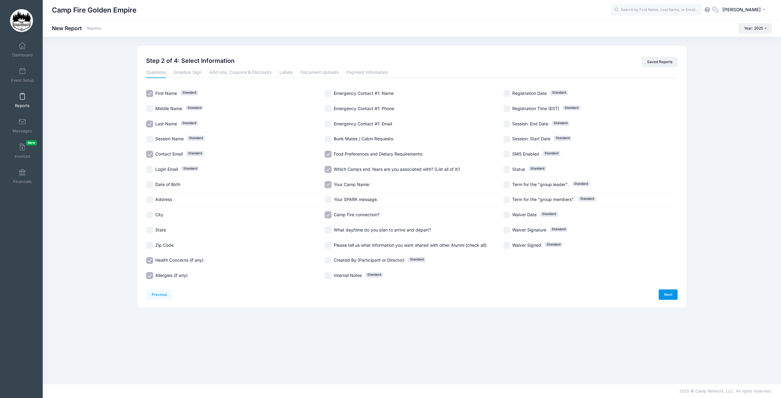 The width and height of the screenshot is (781, 398). Describe the element at coordinates (22, 156) in the screenshot. I see `span: Invoices` at that location.